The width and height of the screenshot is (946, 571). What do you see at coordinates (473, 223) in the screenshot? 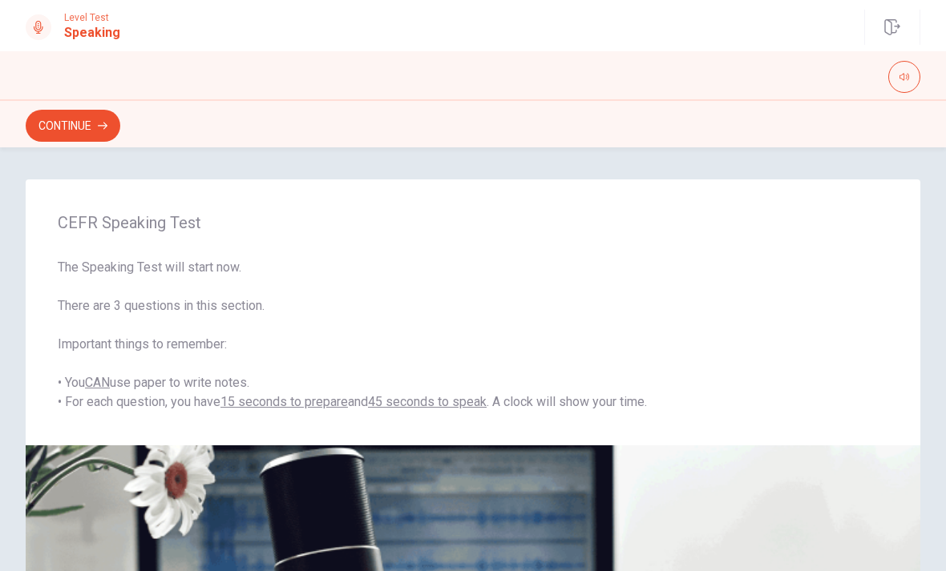
I see `span: CEFR Speaking Test` at bounding box center [473, 223].